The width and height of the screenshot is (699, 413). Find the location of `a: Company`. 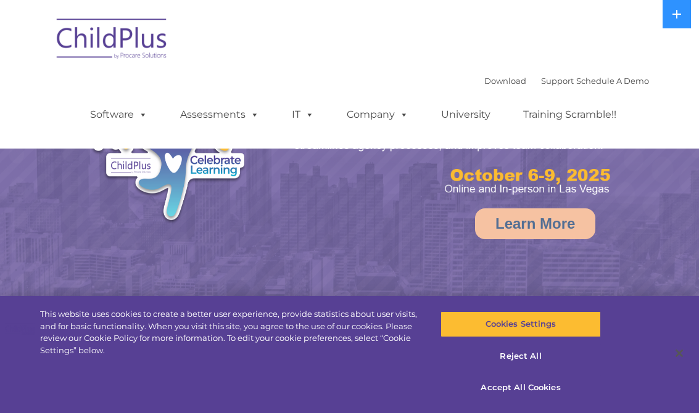

a: Company is located at coordinates (378, 115).